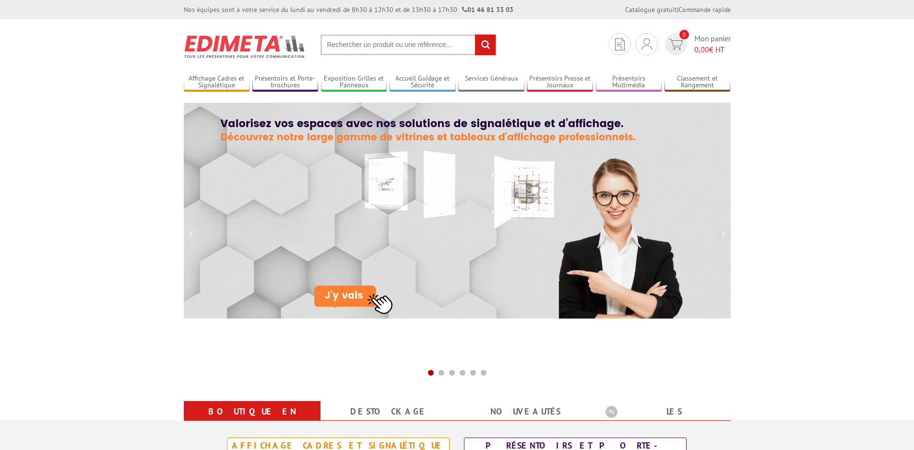  I want to click on span: 0, so click(684, 35).